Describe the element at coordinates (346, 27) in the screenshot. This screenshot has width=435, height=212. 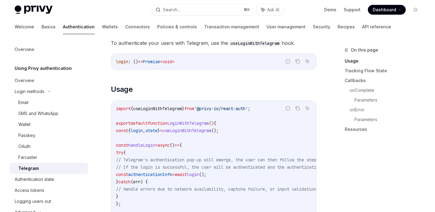
I see `a: Recipes` at that location.